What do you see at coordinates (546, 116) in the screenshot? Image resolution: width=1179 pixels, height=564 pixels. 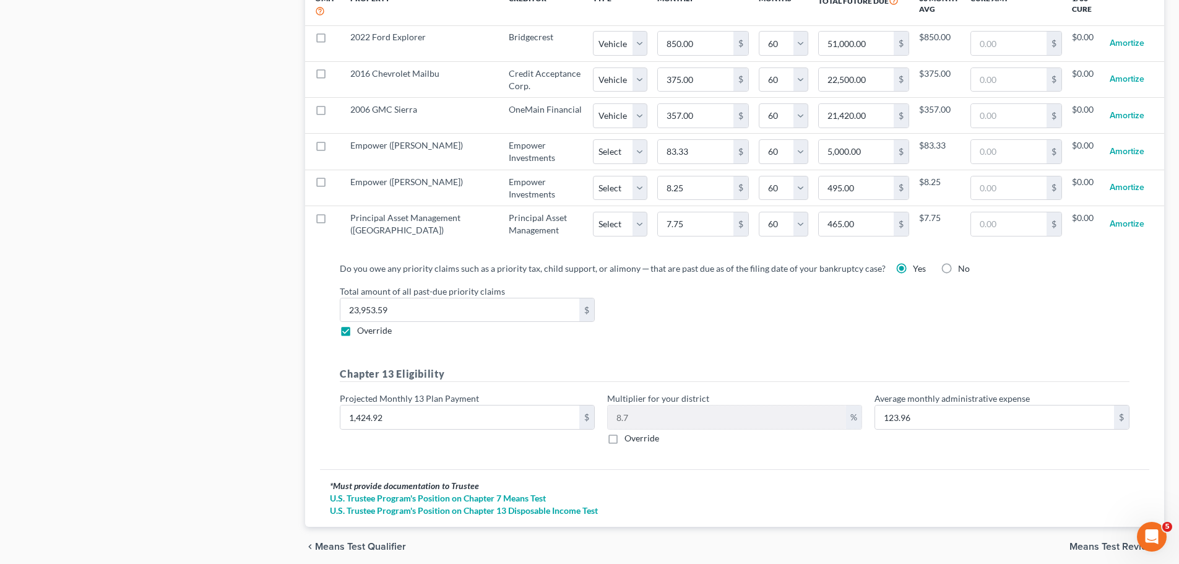 I see `td: OneMain Financial` at bounding box center [546, 116].